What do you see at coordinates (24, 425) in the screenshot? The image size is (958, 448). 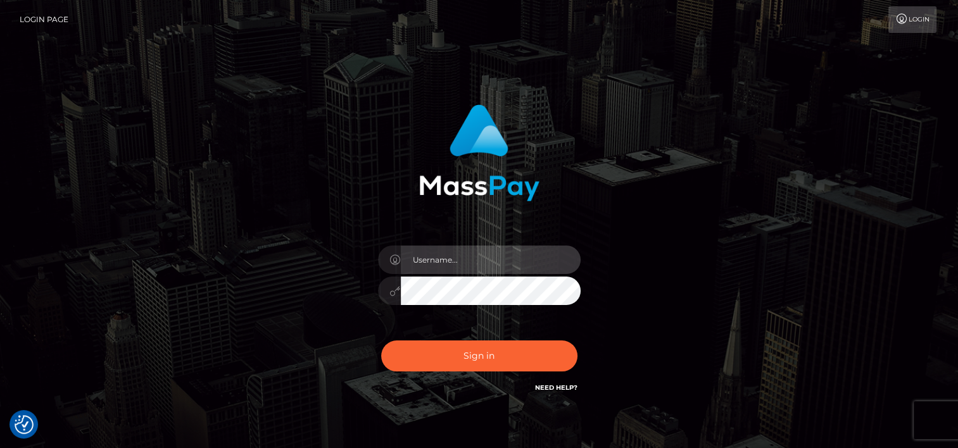 I see `img: Revisit consent button` at bounding box center [24, 425].